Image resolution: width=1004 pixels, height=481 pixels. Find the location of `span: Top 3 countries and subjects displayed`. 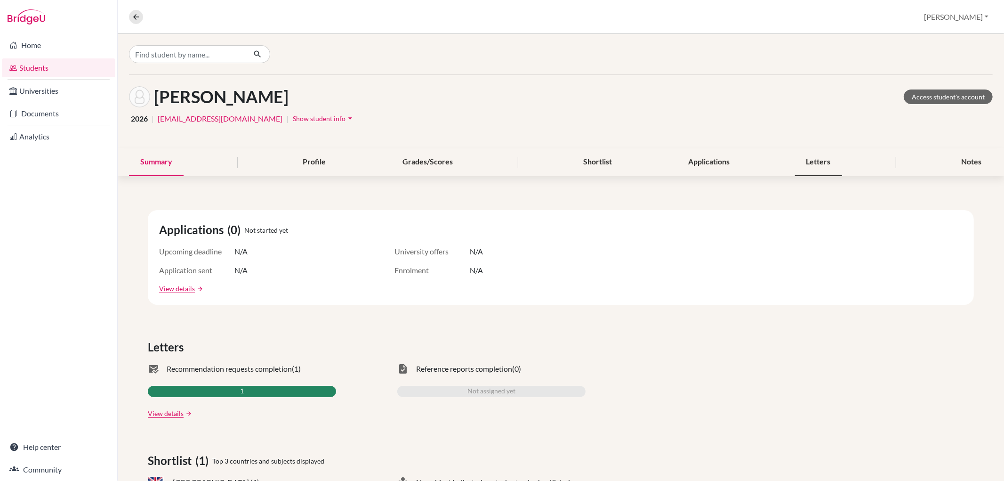

span: Top 3 countries and subjects displayed is located at coordinates (268, 460).